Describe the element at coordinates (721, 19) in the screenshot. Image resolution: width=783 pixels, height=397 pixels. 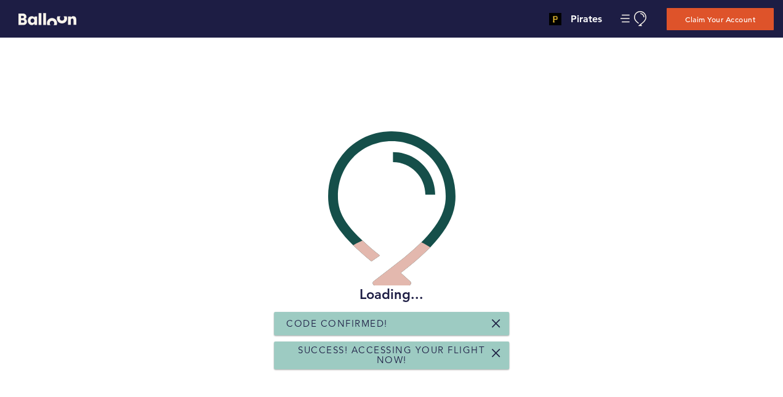
I see `button: Claim Your Account` at that location.